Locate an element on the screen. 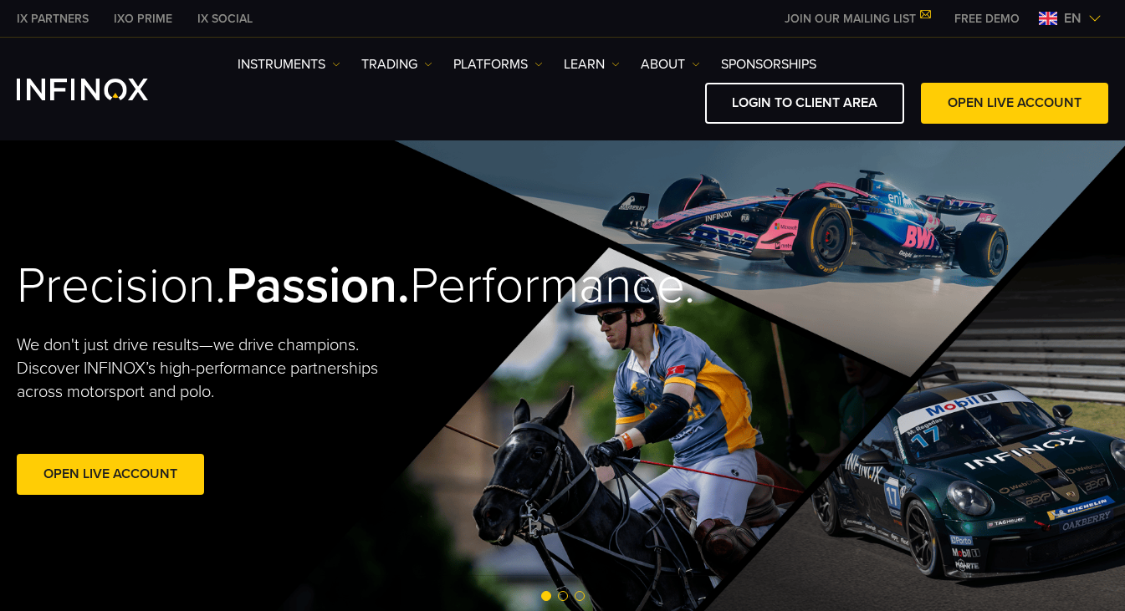 This screenshot has width=1125, height=611. h2: Precision. Performance. is located at coordinates (262, 286).